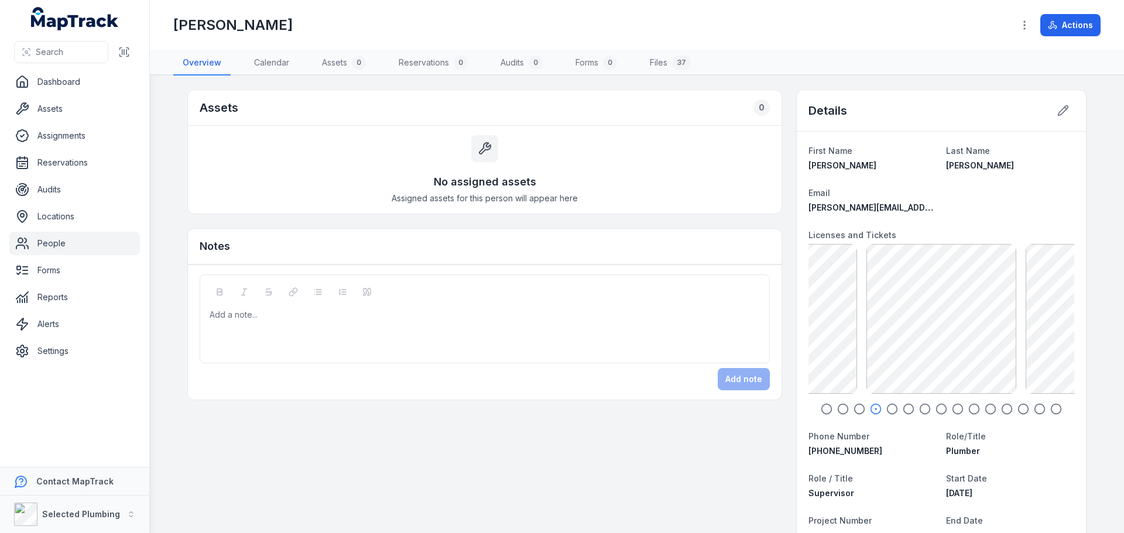  What do you see at coordinates (485, 182) in the screenshot?
I see `h3: No assigned assets` at bounding box center [485, 182].